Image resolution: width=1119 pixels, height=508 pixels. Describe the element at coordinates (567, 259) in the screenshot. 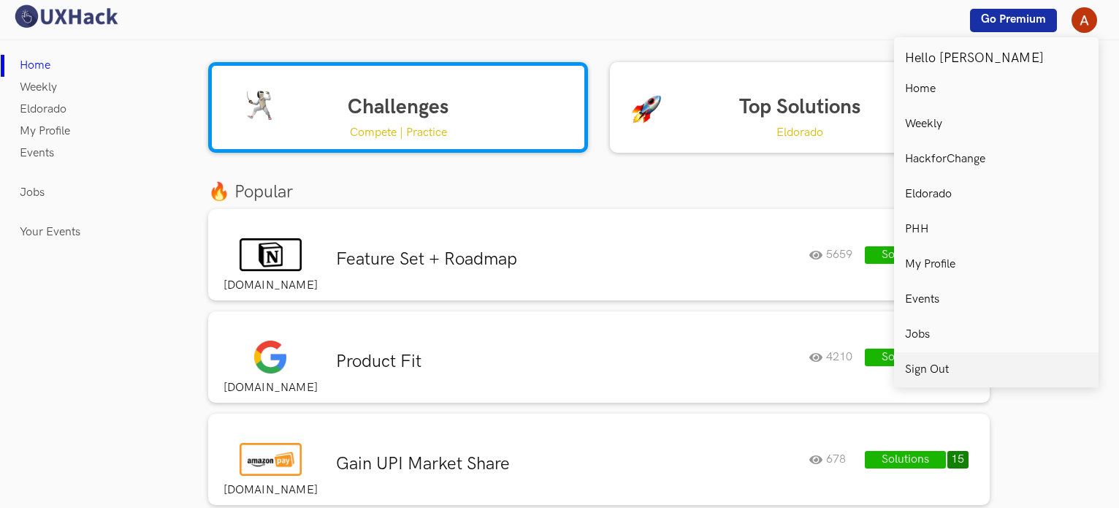

I see `h3: Feature Set + Roadmap` at that location.